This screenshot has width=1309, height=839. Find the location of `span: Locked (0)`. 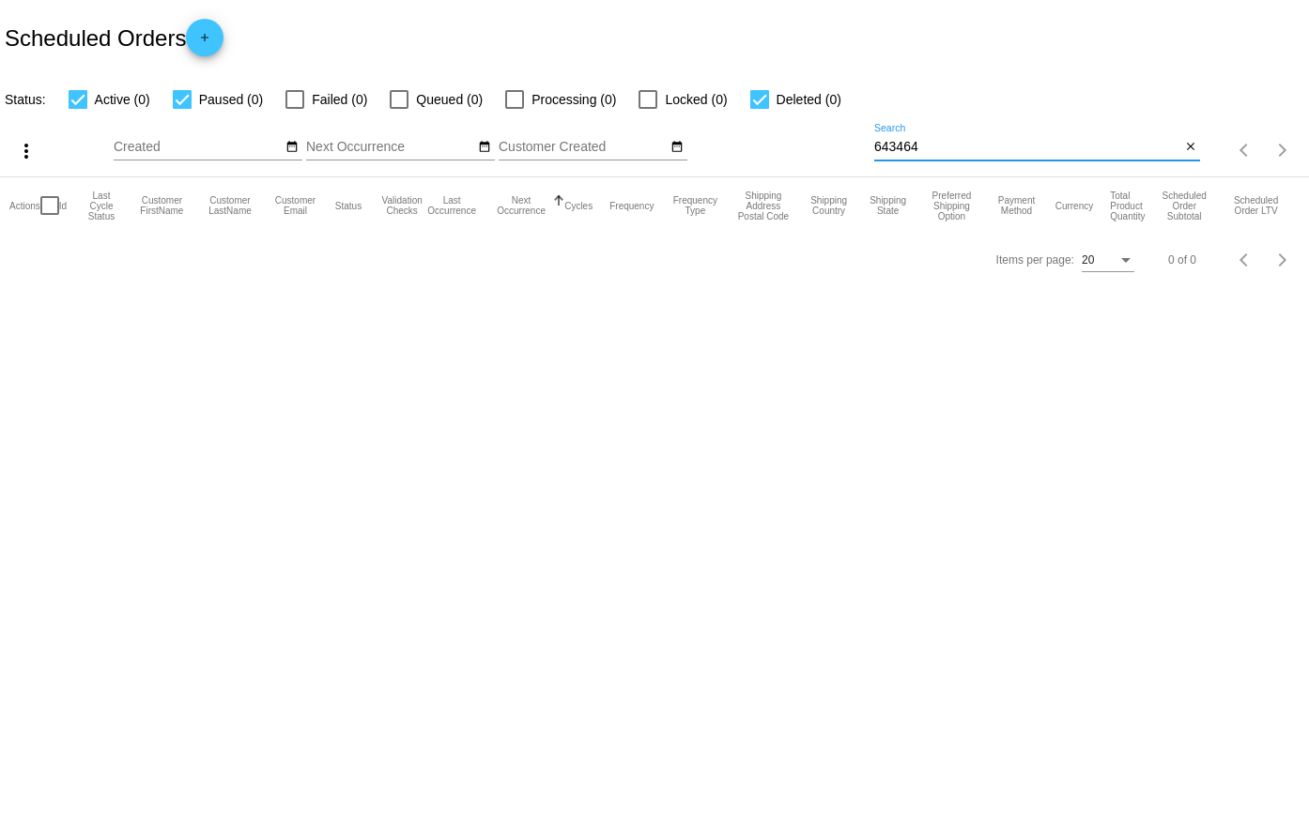

span: Locked (0) is located at coordinates (696, 100).